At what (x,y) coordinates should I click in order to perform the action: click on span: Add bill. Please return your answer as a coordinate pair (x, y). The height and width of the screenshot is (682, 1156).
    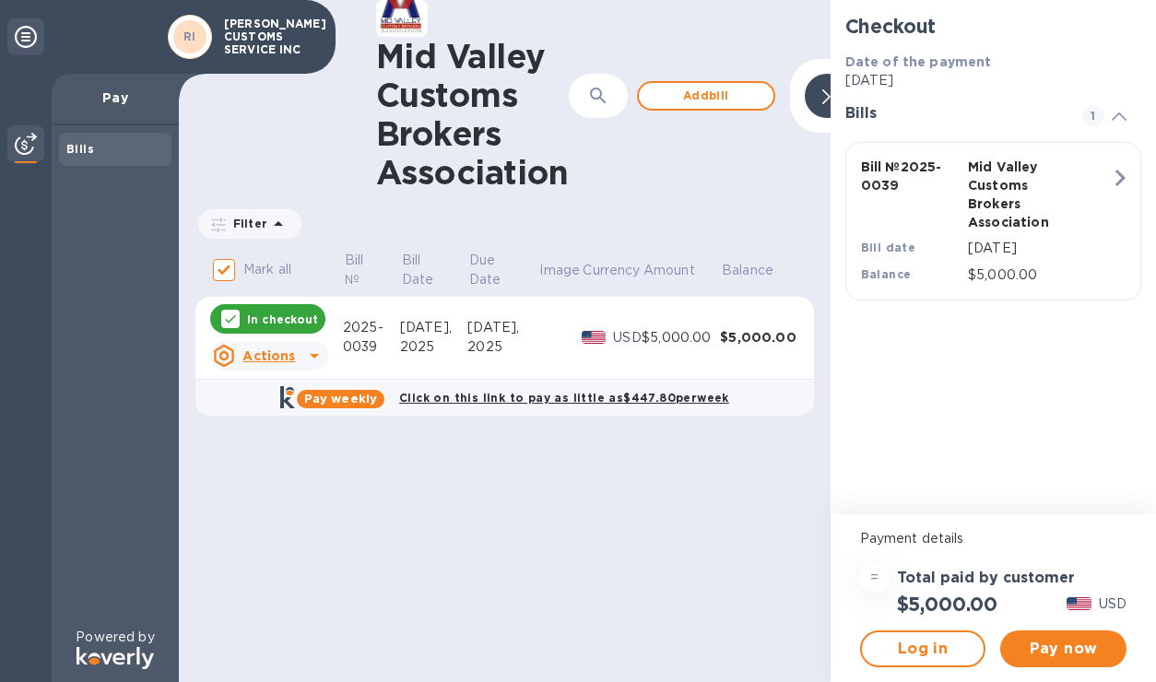
    Looking at the image, I should click on (706, 96).